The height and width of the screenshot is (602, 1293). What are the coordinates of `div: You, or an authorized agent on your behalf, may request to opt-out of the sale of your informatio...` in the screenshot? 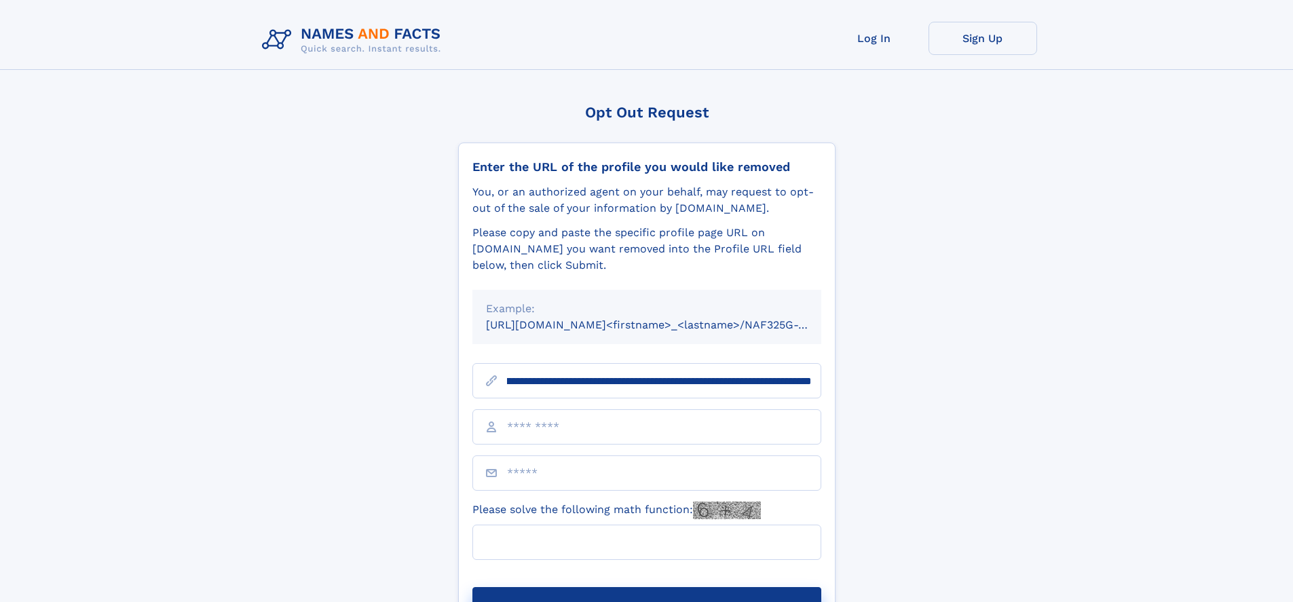 It's located at (647, 200).